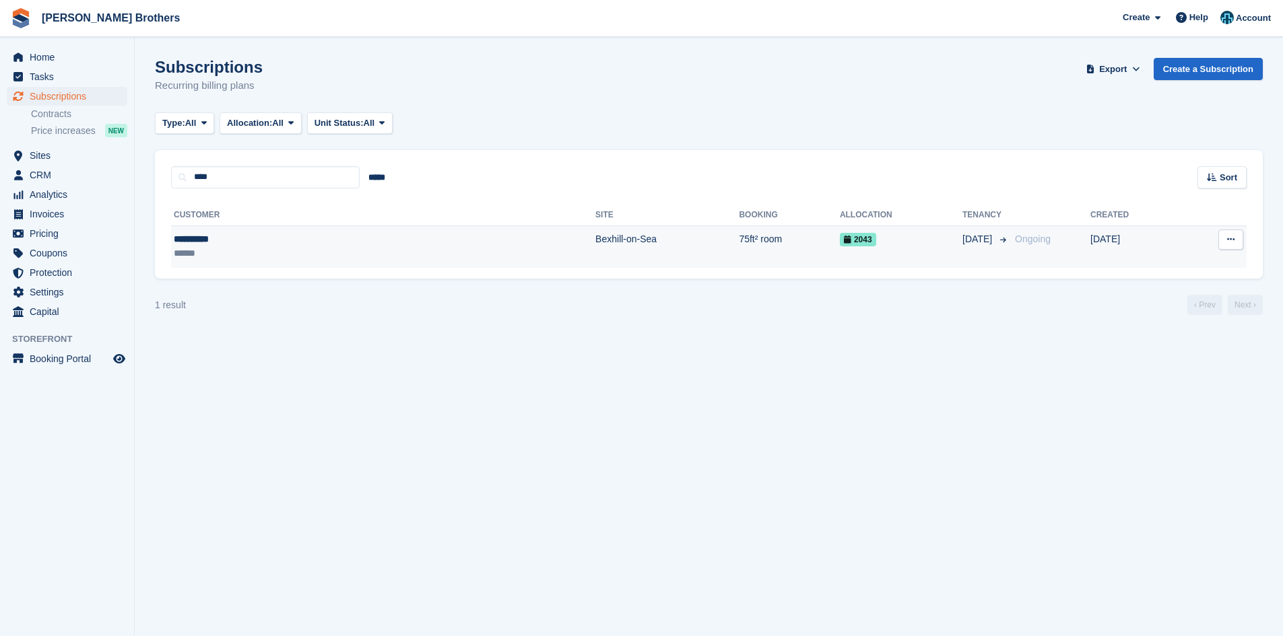  What do you see at coordinates (70, 77) in the screenshot?
I see `span: Tasks` at bounding box center [70, 77].